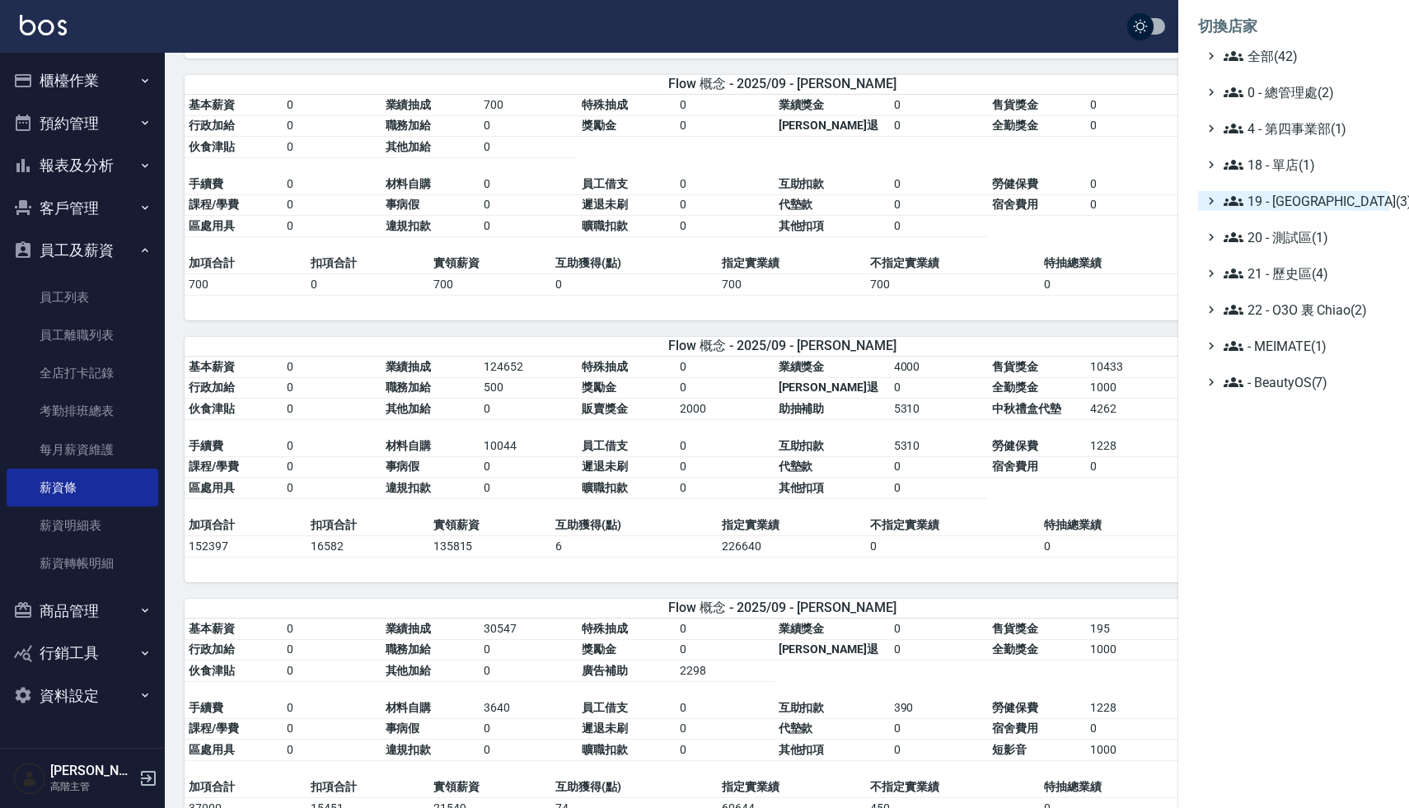 The image size is (1409, 808). What do you see at coordinates (1303, 310) in the screenshot?
I see `span: 22 - O3O 裏 Chiao(2)` at bounding box center [1303, 310].